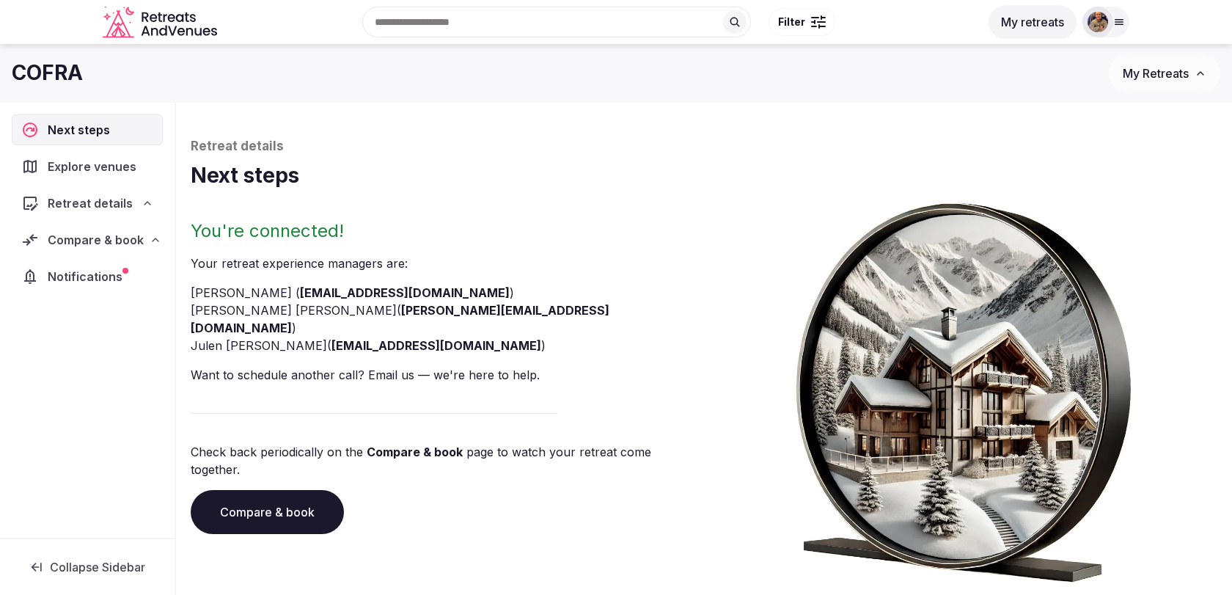  I want to click on span: Collapse Sidebar, so click(98, 567).